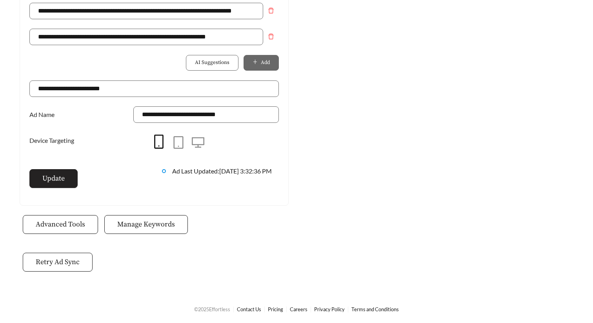  What do you see at coordinates (206, 114) in the screenshot?
I see `input: Ad Name` at bounding box center [206, 114].